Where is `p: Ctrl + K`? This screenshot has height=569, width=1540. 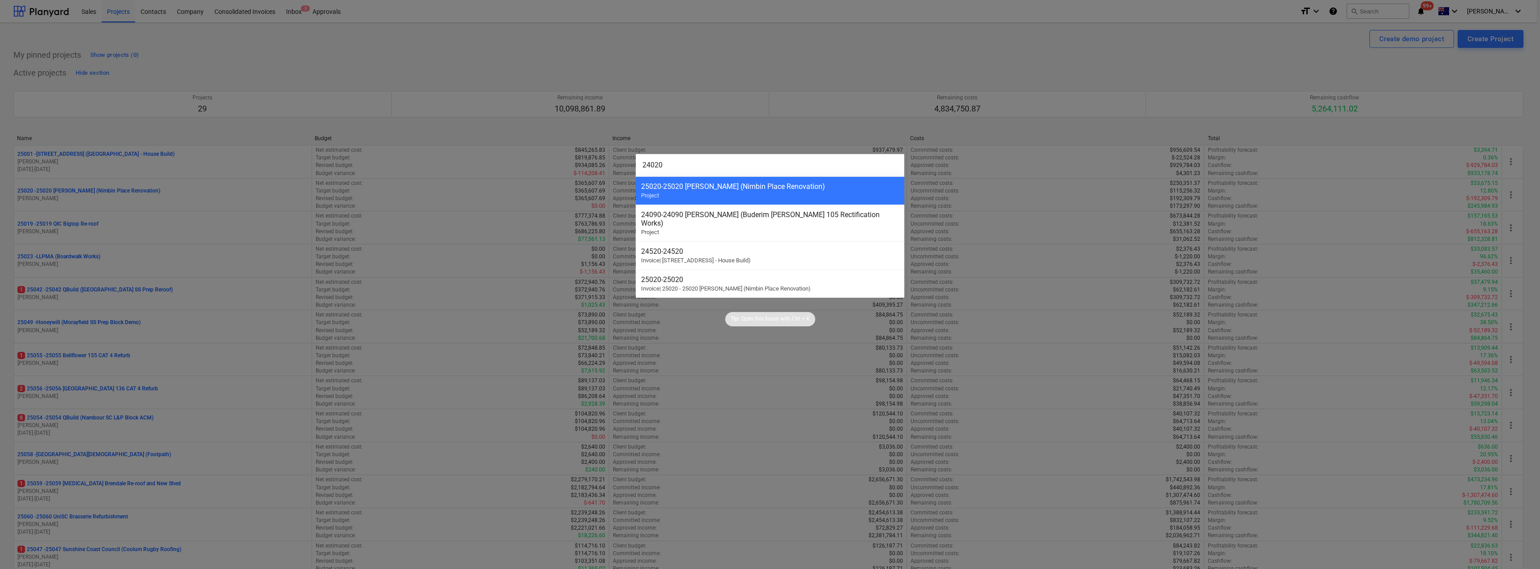 p: Ctrl + K is located at coordinates (801, 319).